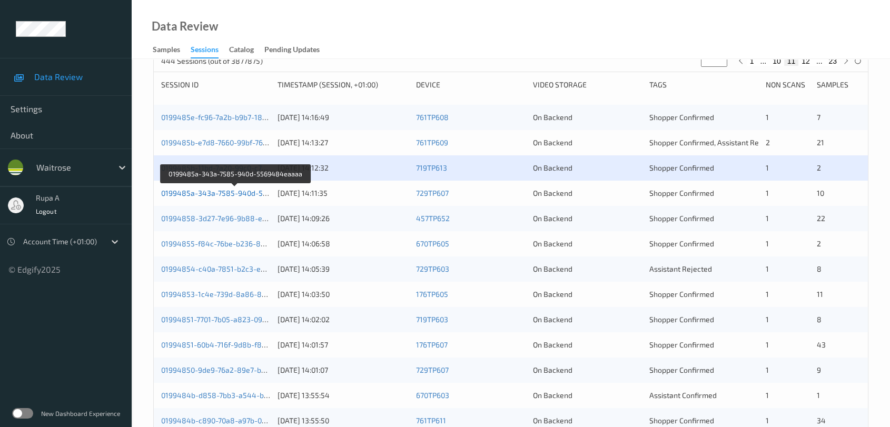 This screenshot has height=427, width=890. Describe the element at coordinates (470, 85) in the screenshot. I see `div: Device` at that location.